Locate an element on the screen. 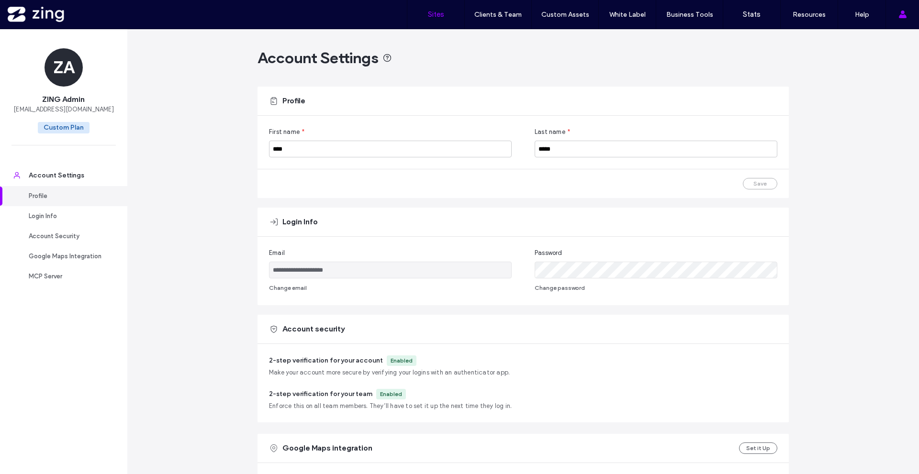 The image size is (919, 474). input: Last name is located at coordinates (656, 149).